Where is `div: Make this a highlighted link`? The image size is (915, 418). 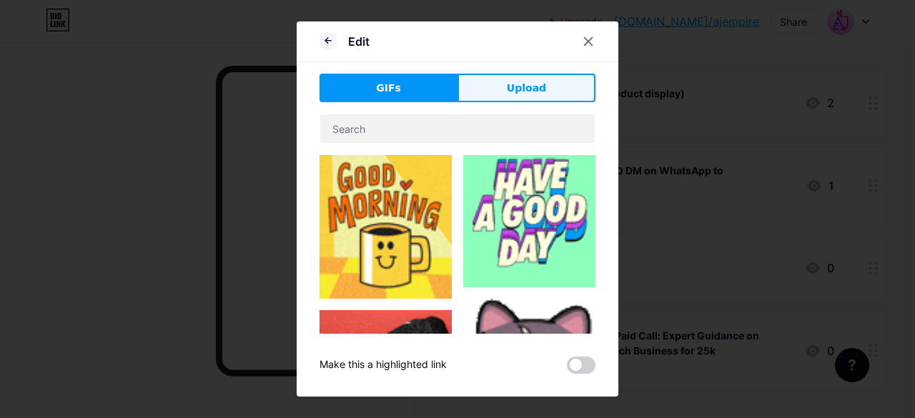 div: Make this a highlighted link is located at coordinates (383, 365).